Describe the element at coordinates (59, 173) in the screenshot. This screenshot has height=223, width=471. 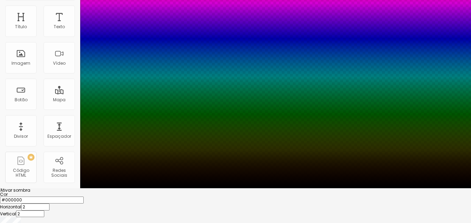
I see `font: Redes Sociais` at that location.